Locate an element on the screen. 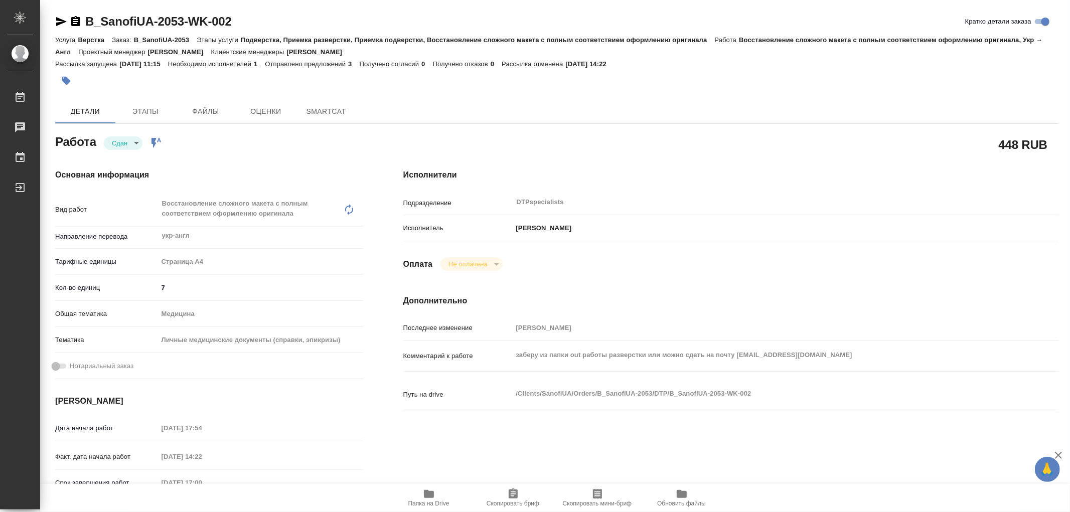  p: Кол-во единиц is located at coordinates (106, 288).